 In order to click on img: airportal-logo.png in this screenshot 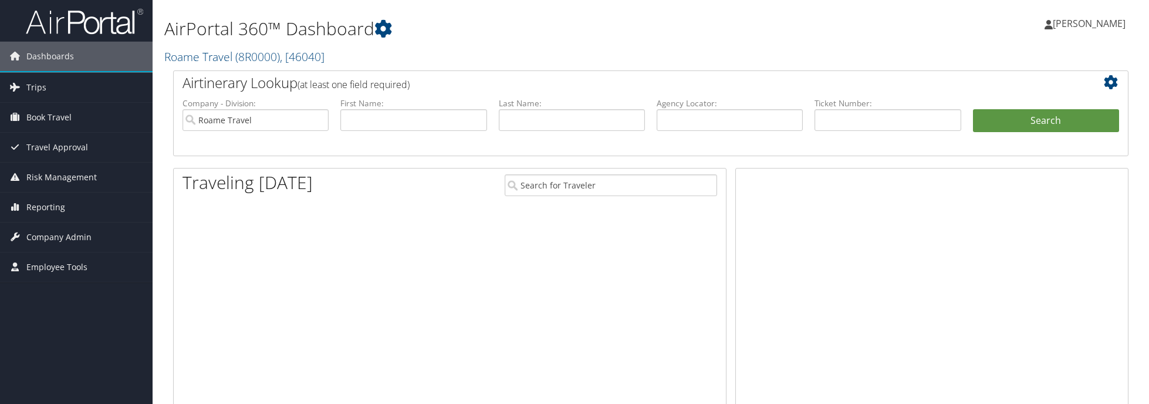, I will do `click(85, 21)`.